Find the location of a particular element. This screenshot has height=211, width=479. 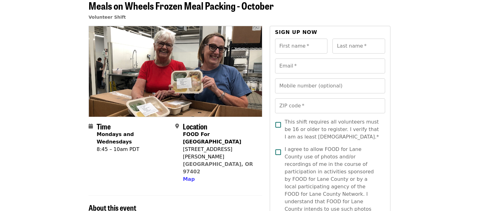

span: Volunteer Shift is located at coordinates (107, 17).